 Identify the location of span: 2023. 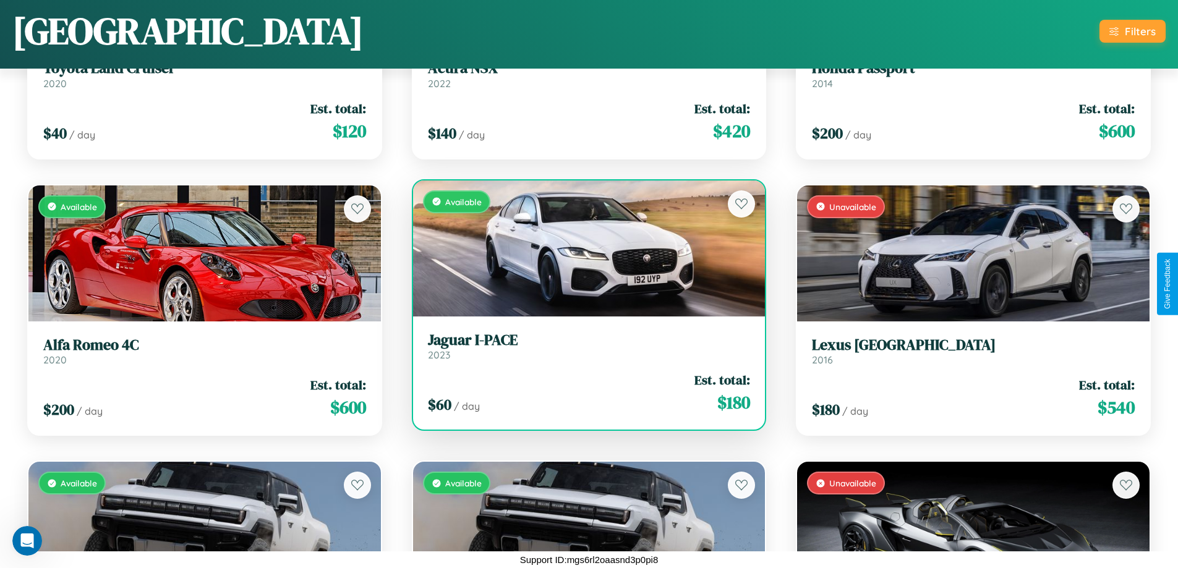
(439, 355).